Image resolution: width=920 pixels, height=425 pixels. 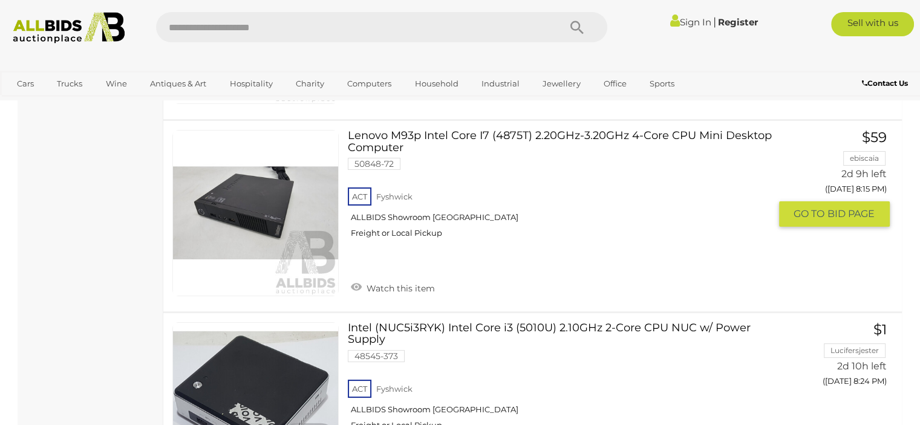 What do you see at coordinates (615, 83) in the screenshot?
I see `a: Office` at bounding box center [615, 83].